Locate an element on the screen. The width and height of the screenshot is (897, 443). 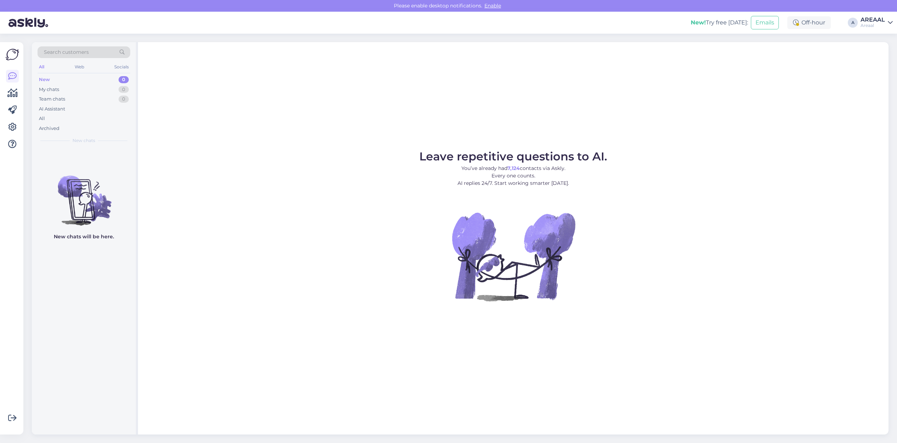
span: New chats is located at coordinates (84, 140).